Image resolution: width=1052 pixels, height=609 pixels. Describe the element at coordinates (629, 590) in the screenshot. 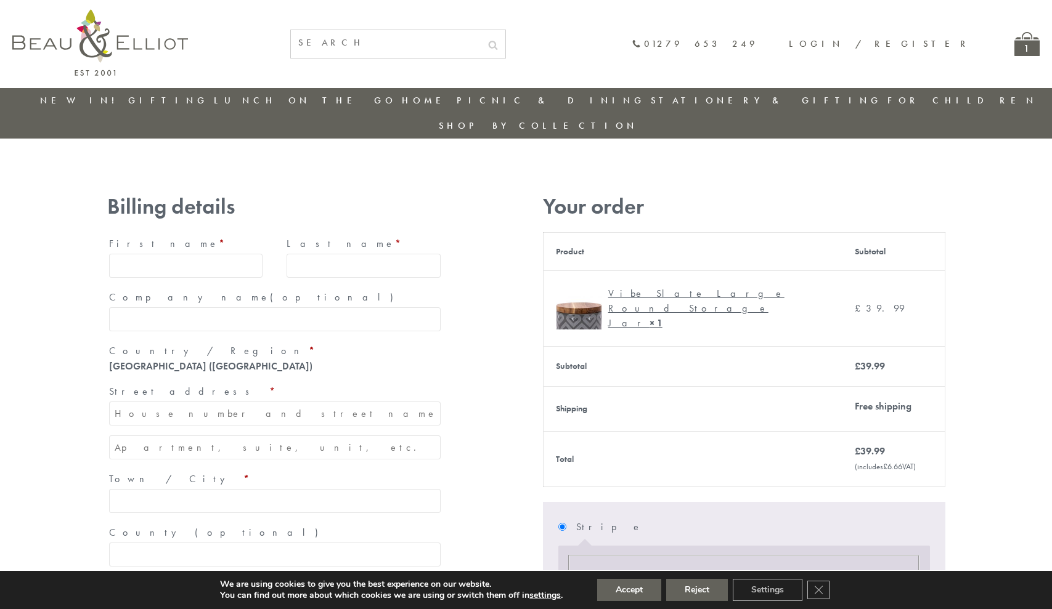

I see `button: Accept` at that location.